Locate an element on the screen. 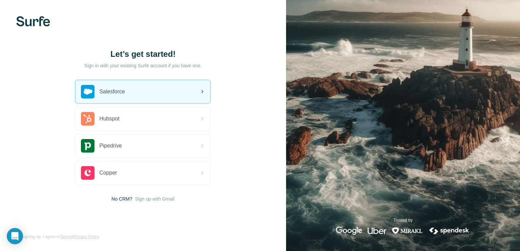 This screenshot has height=251, width=520. span: By signing up, I agree to & is located at coordinates (58, 237).